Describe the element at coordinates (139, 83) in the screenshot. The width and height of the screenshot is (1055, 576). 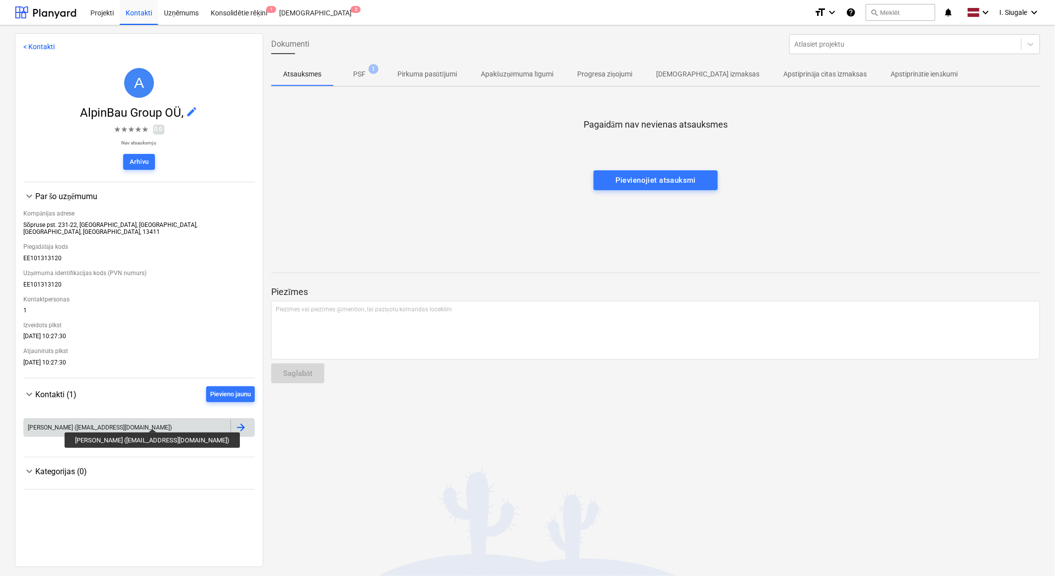
I see `div: AlpinBau` at that location.